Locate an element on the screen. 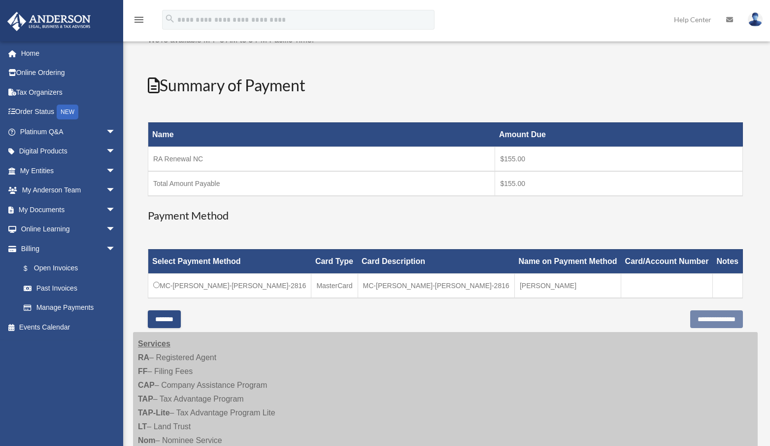 This screenshot has width=770, height=446. div: NEW is located at coordinates (68, 112).